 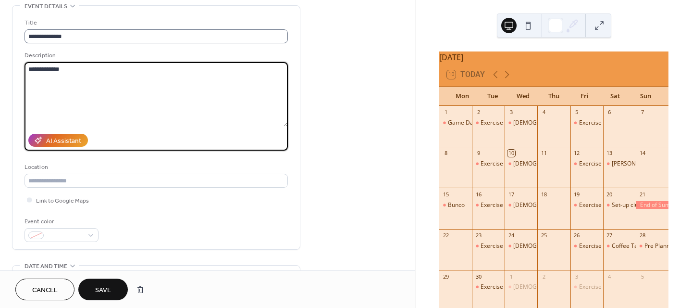 What do you see at coordinates (653, 205) in the screenshot?
I see `div: End of Summer Game Day` at bounding box center [653, 205].